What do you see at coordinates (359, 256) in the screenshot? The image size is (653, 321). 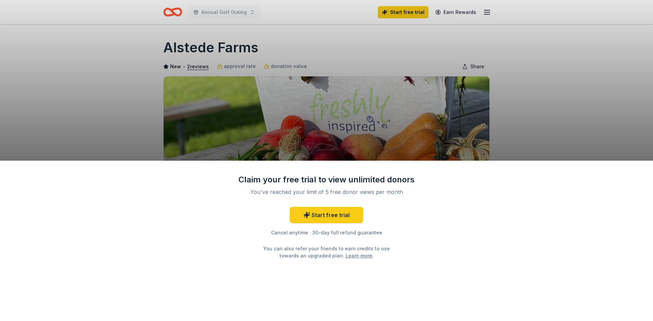 I see `a: Learn more` at bounding box center [359, 256].